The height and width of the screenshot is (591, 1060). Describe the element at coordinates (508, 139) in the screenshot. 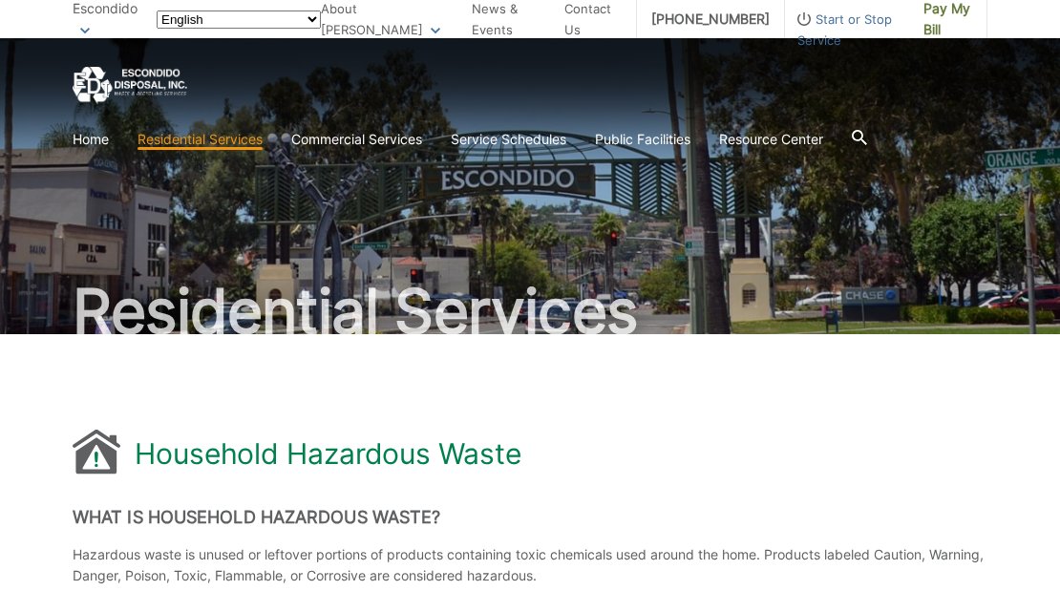

I see `a: Service Schedules` at that location.